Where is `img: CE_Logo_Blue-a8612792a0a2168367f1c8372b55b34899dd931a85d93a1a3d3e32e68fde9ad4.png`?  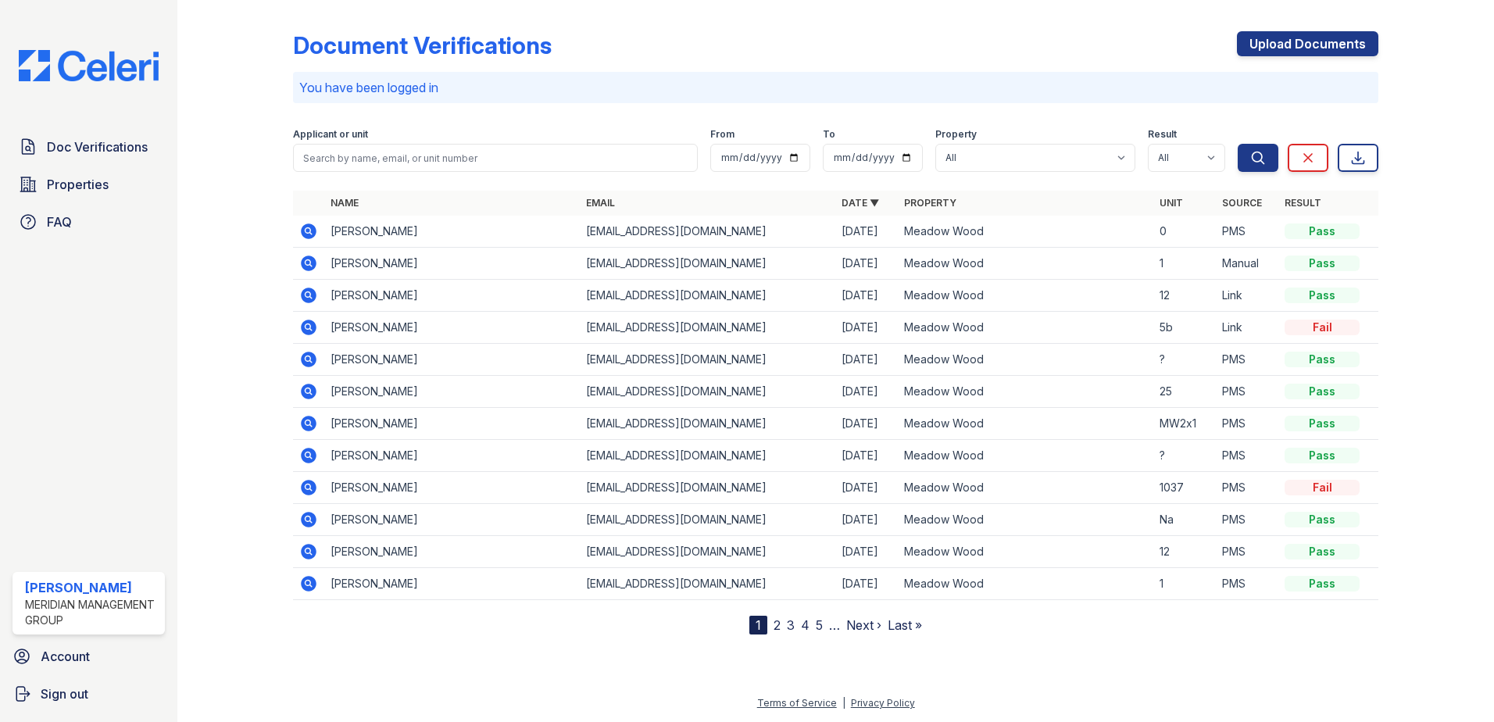 img: CE_Logo_Blue-a8612792a0a2168367f1c8372b55b34899dd931a85d93a1a3d3e32e68fde9ad4.png is located at coordinates (88, 66).